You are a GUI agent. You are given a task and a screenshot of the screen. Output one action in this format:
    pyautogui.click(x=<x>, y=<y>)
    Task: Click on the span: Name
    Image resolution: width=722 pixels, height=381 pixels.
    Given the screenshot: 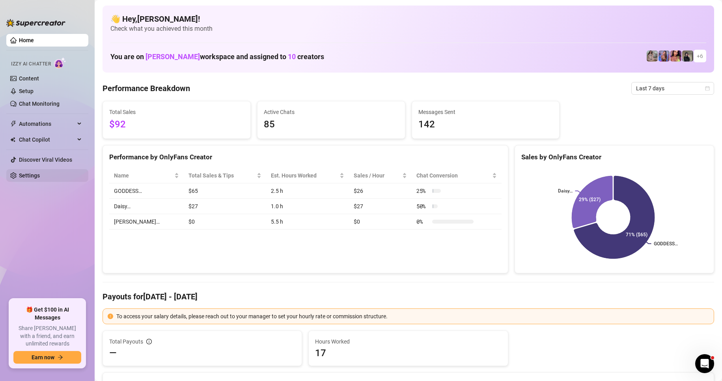 What is the action you would take?
    pyautogui.click(x=143, y=175)
    